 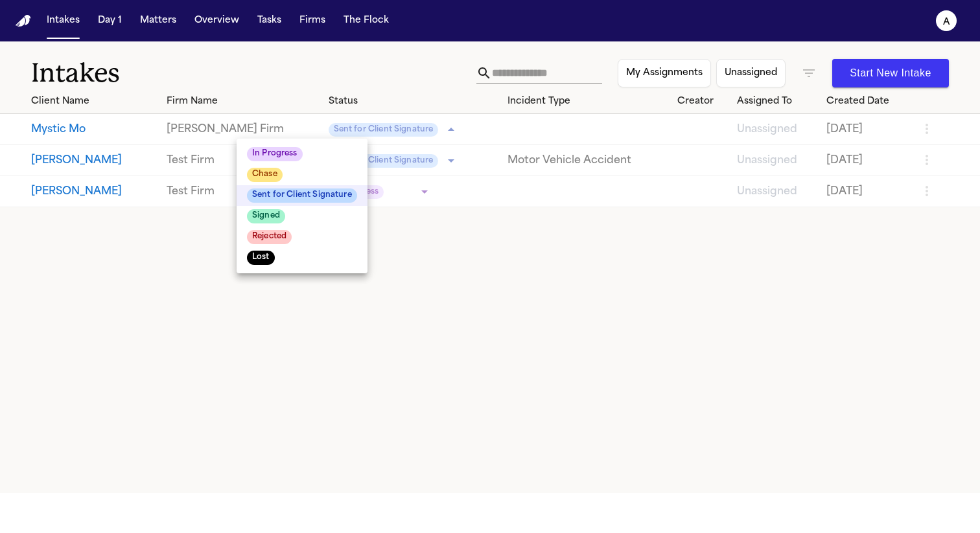 What do you see at coordinates (264, 175) in the screenshot?
I see `span: Chase` at bounding box center [264, 175].